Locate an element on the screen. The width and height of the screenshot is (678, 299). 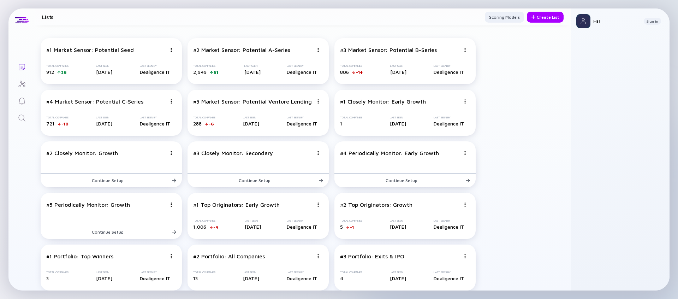
div: 51 is located at coordinates (216, 72).